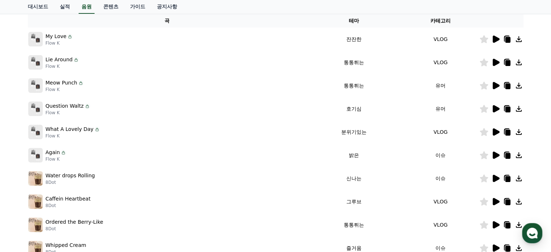 This screenshot has height=252, width=551. Describe the element at coordinates (354, 201) in the screenshot. I see `td: 그루브` at that location.